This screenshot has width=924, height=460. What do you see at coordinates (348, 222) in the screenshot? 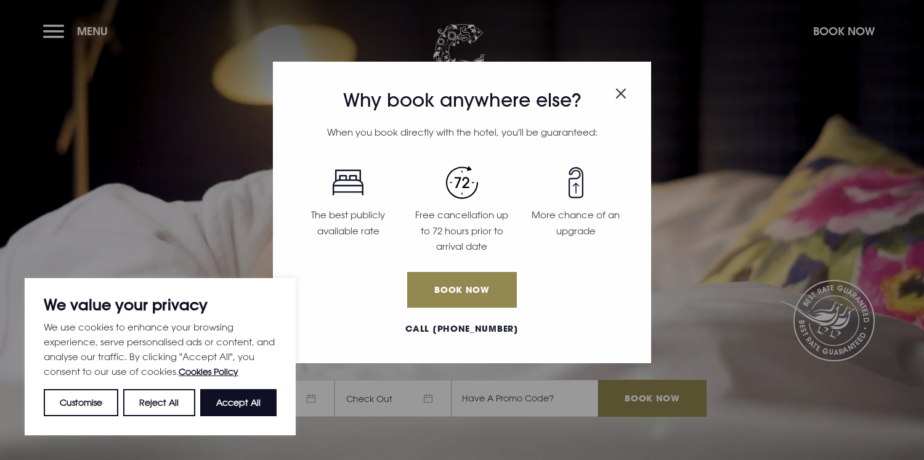
I see `p: The best publicly available rate` at bounding box center [348, 222].